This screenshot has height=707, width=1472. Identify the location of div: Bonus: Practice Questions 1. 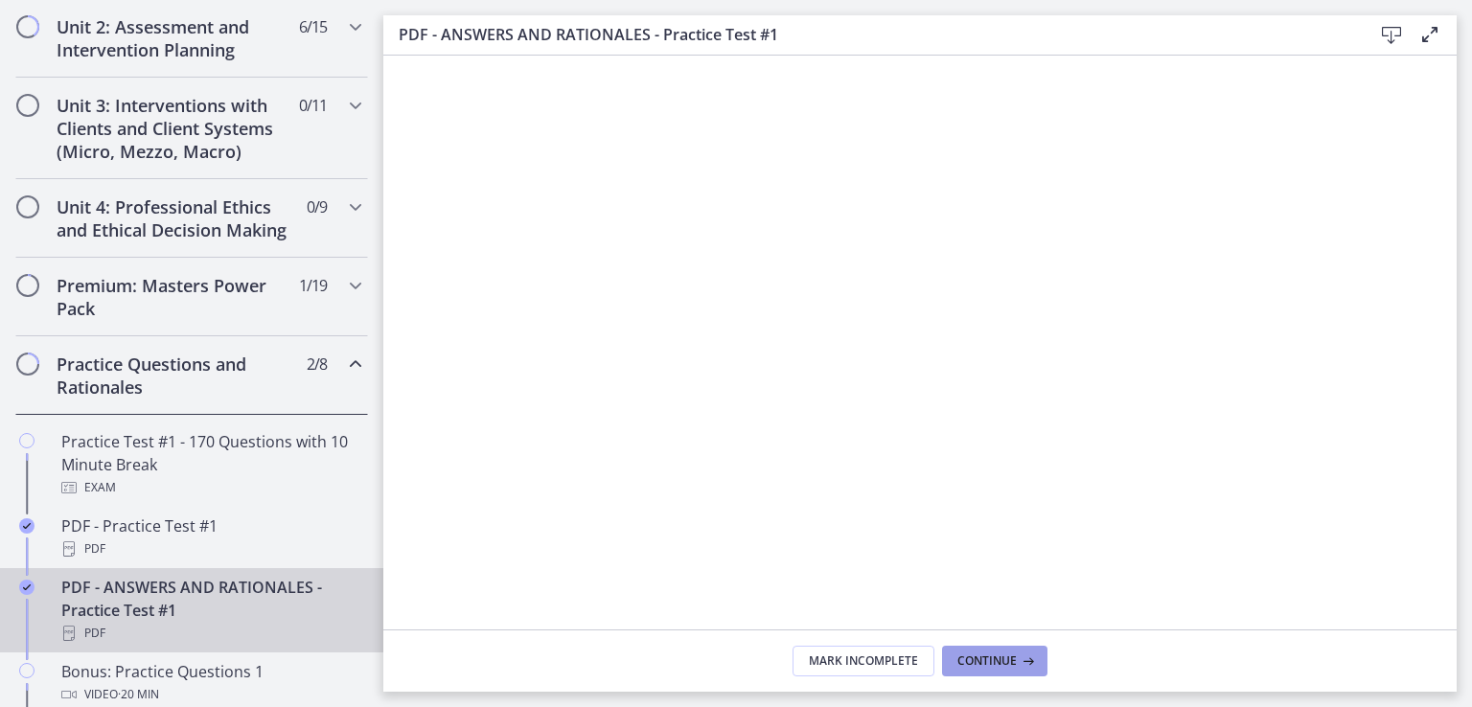
(211, 683).